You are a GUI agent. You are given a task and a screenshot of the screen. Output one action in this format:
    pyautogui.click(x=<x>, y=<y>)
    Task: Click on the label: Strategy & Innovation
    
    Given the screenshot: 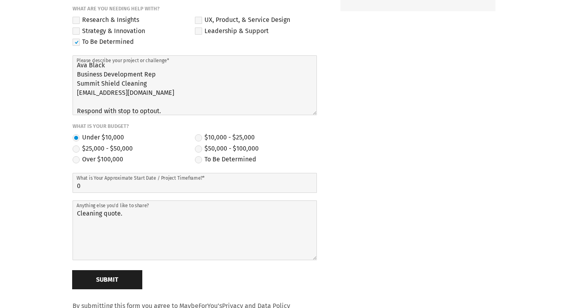 What is the action you would take?
    pyautogui.click(x=109, y=31)
    